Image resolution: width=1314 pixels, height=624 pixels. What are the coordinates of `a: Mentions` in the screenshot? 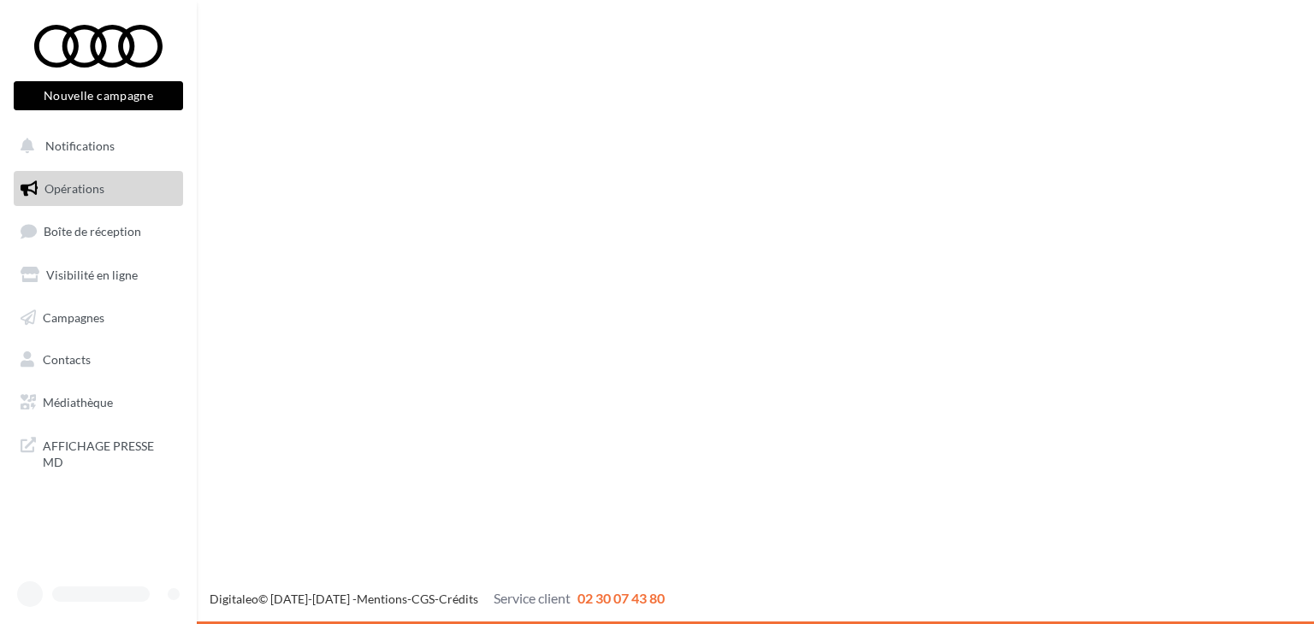 It's located at (381, 599).